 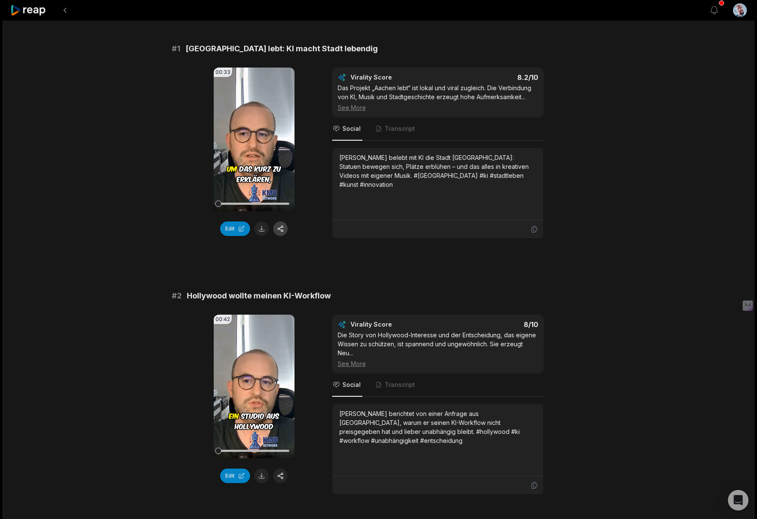 I want to click on span: # 1, so click(x=176, y=49).